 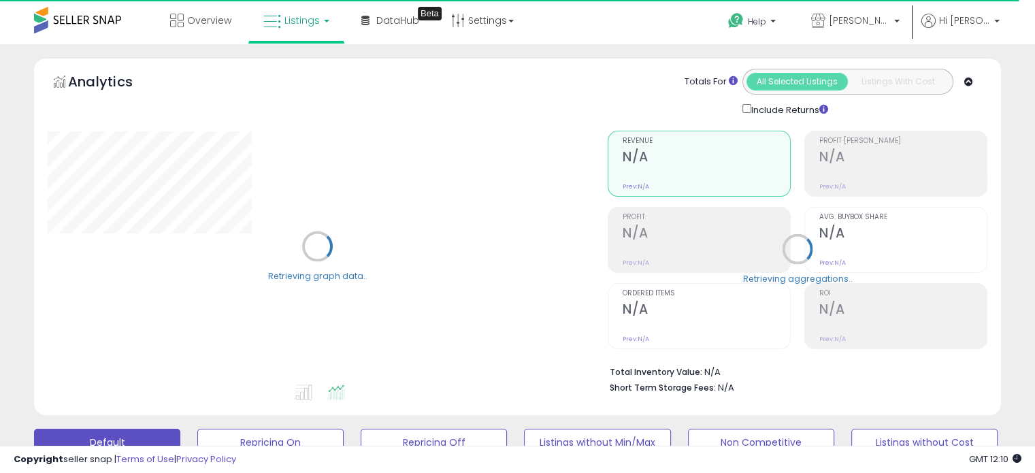 What do you see at coordinates (145, 458) in the screenshot?
I see `a: Terms of Use` at bounding box center [145, 458].